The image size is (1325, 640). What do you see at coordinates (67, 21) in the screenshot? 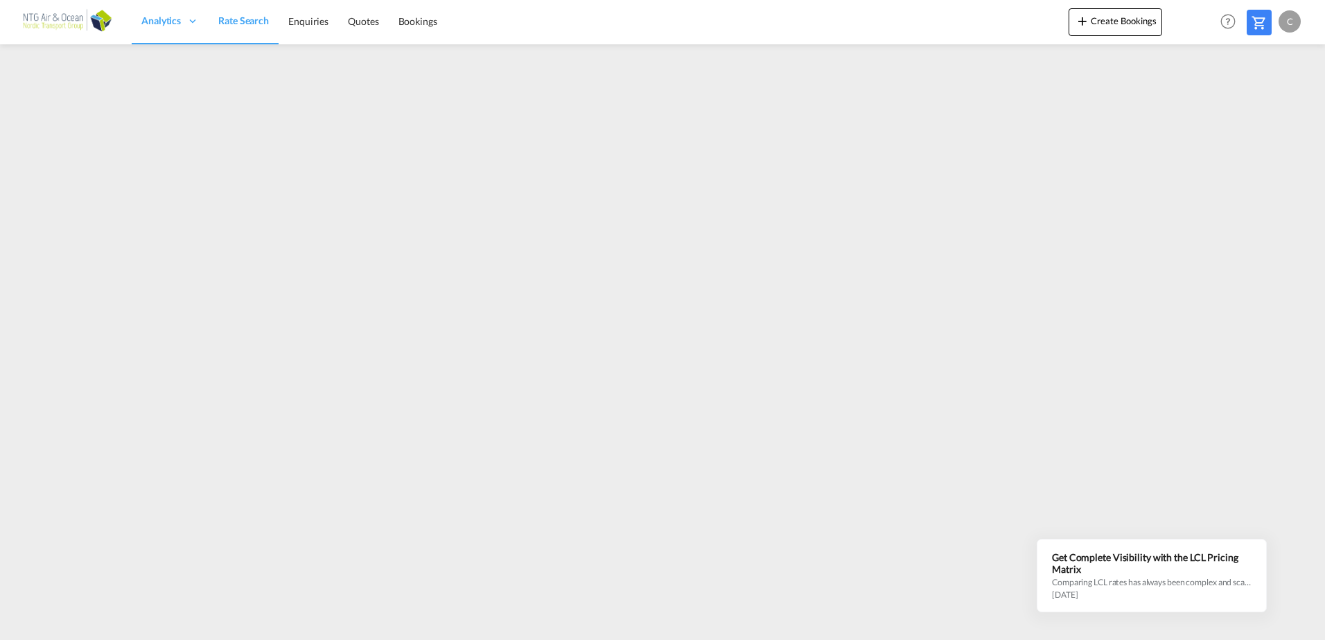
I see `img: b56e2f00b01711ecb5ec2b6763d4c6fb.png` at bounding box center [67, 21].